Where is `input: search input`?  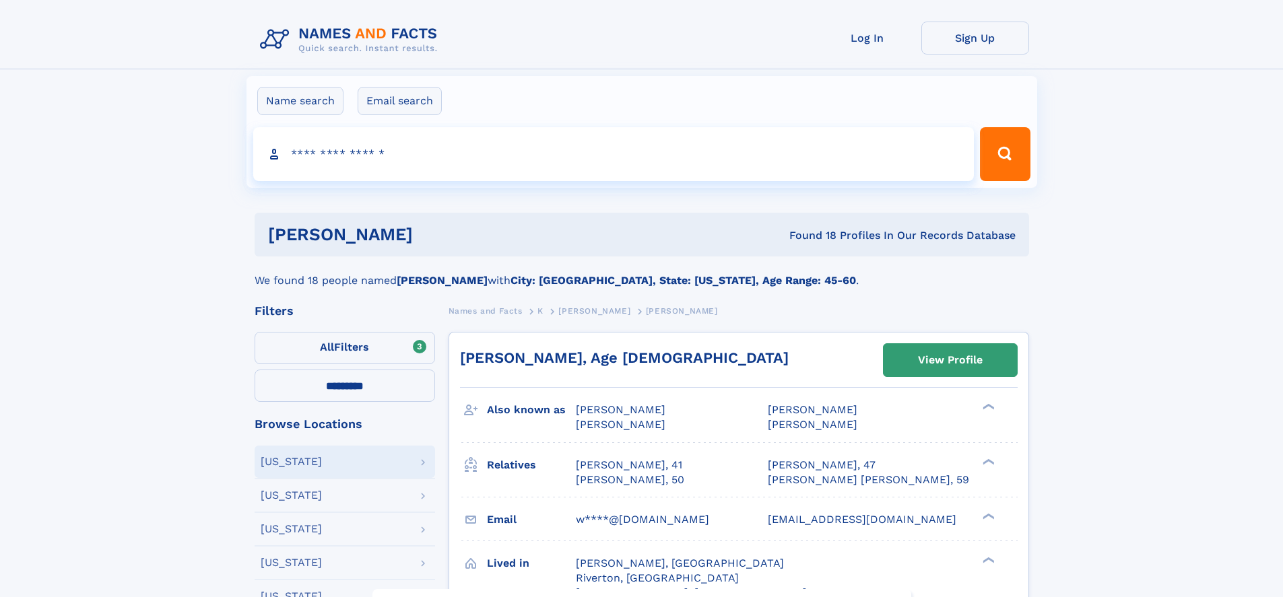
input: search input is located at coordinates (614, 154).